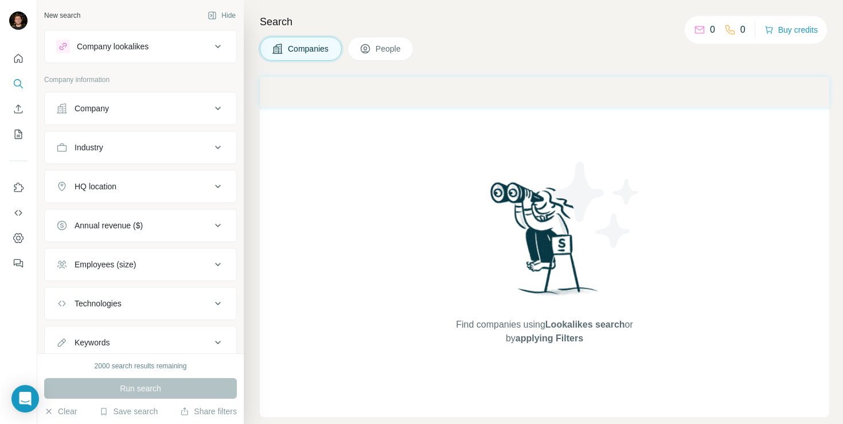  What do you see at coordinates (141, 304) in the screenshot?
I see `button: Technologies` at bounding box center [141, 304].